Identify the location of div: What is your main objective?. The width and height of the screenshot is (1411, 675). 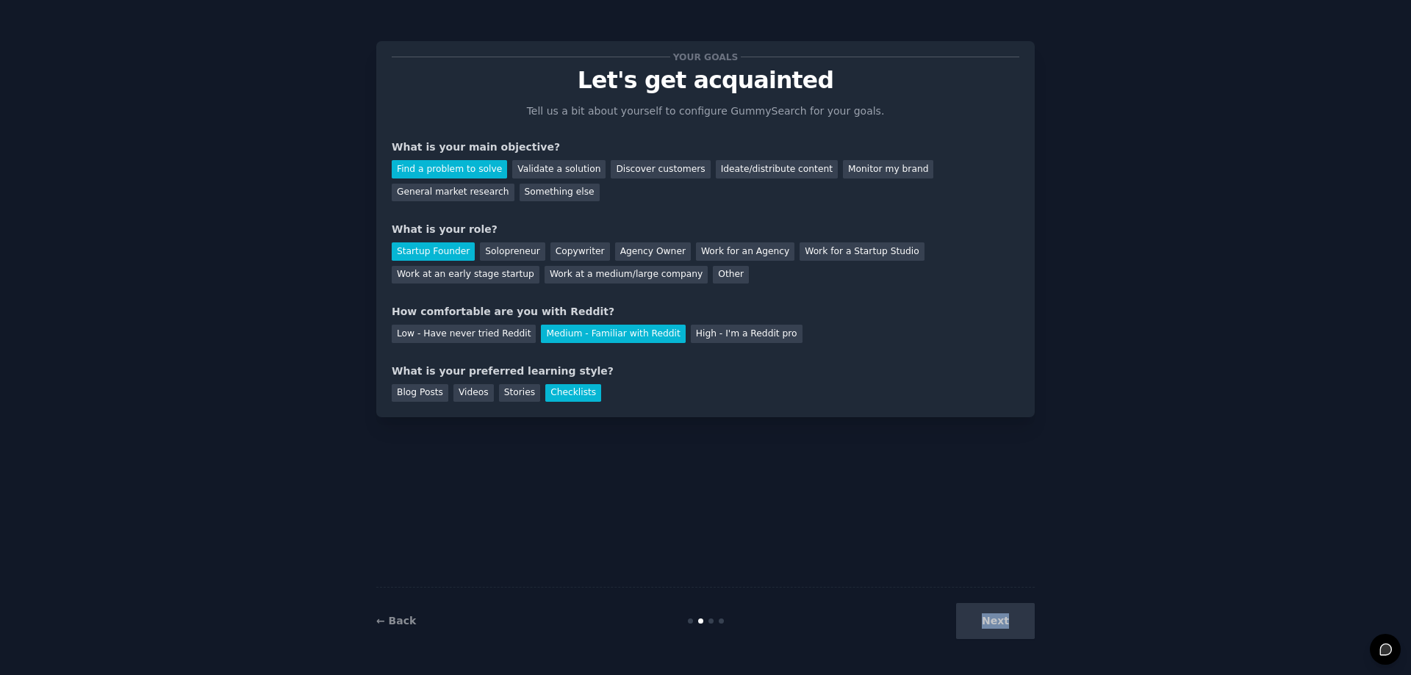
(706, 147).